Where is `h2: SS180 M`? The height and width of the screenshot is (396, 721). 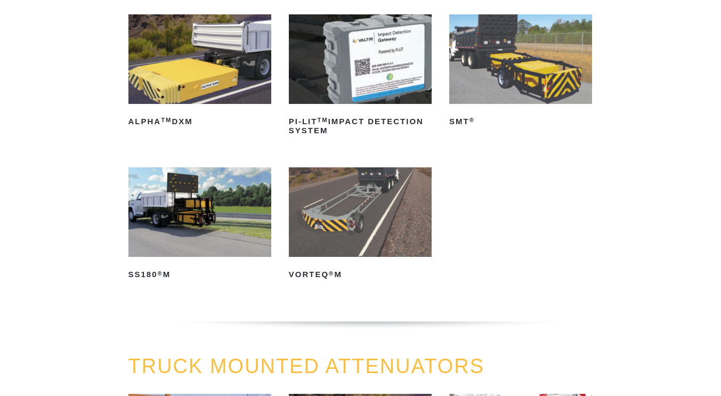
h2: SS180 M is located at coordinates (200, 275).